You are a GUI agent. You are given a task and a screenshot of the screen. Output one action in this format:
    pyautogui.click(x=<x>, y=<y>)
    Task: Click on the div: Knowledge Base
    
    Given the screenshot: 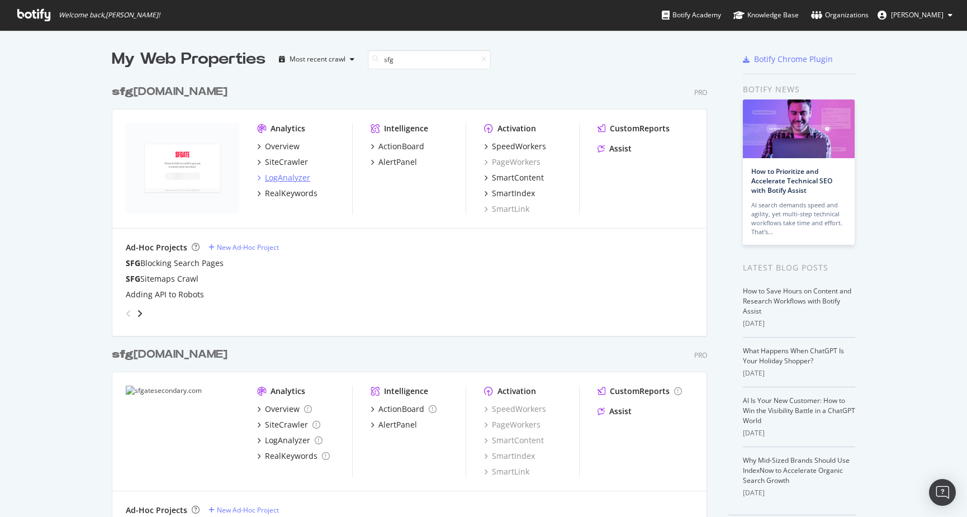 What is the action you would take?
    pyautogui.click(x=766, y=15)
    